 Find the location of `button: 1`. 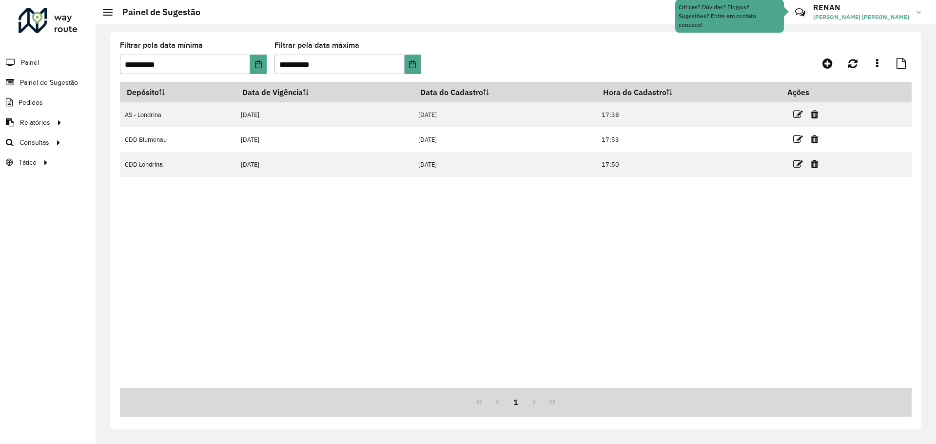

button: 1 is located at coordinates (516, 402).